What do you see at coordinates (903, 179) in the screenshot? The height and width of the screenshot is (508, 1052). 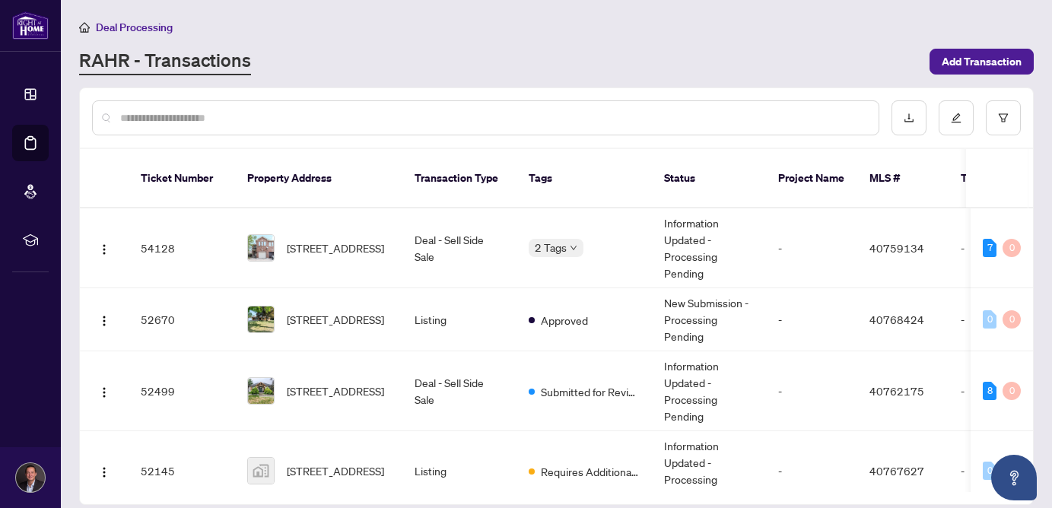 I see `th: MLS #` at bounding box center [903, 179].